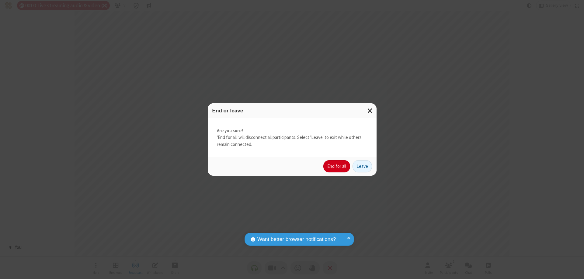 This screenshot has height=279, width=584. Describe the element at coordinates (370, 110) in the screenshot. I see `button: Close modal` at that location.